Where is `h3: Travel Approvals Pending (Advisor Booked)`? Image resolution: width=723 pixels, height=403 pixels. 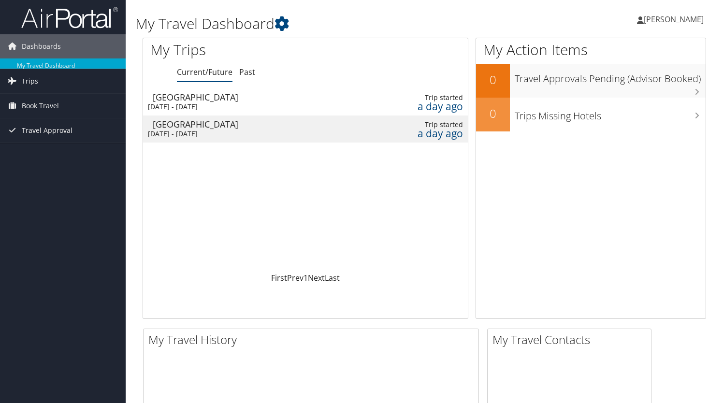
h3: Travel Approvals Pending (Advisor Booked) is located at coordinates (610, 76).